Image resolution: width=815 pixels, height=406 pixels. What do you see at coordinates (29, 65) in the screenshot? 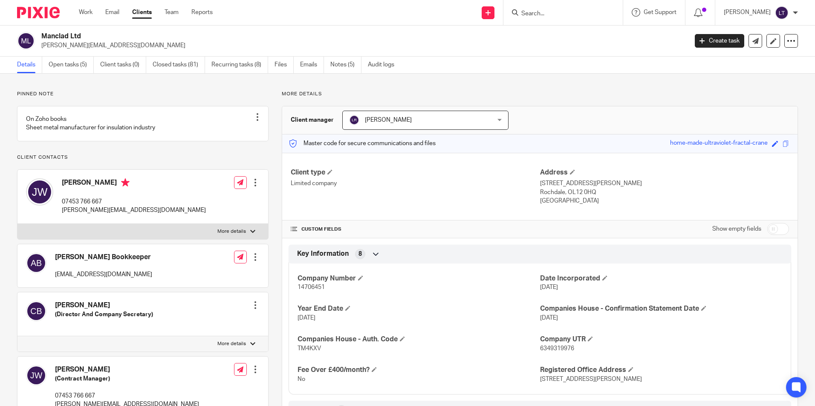
I see `a: Details` at bounding box center [29, 65].